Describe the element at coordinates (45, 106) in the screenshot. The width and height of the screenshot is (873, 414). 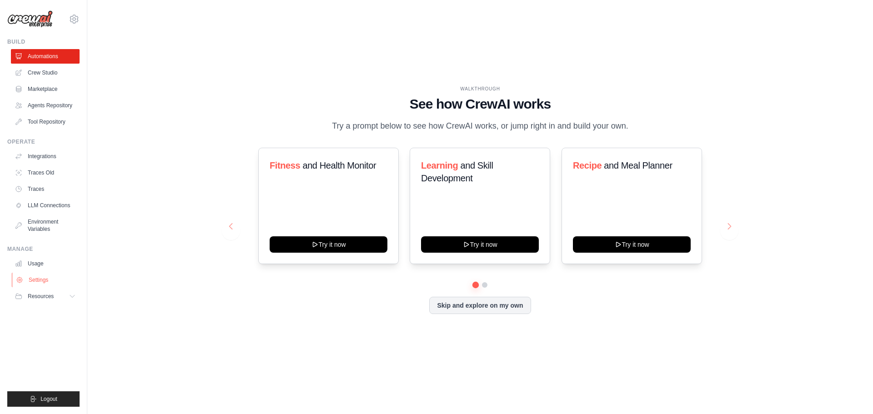
I see `a: Agents Repository` at that location.